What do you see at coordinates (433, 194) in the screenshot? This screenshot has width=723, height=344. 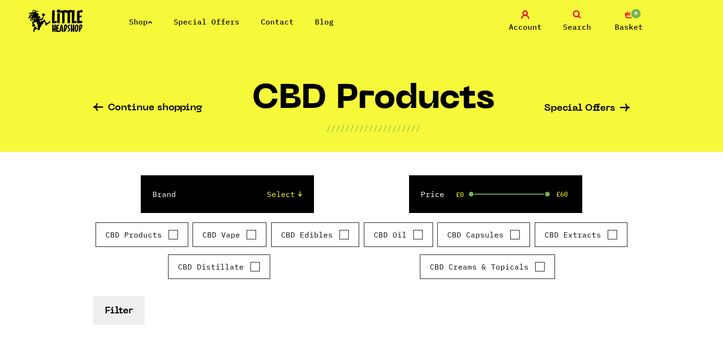 I see `label: Price` at bounding box center [433, 194].